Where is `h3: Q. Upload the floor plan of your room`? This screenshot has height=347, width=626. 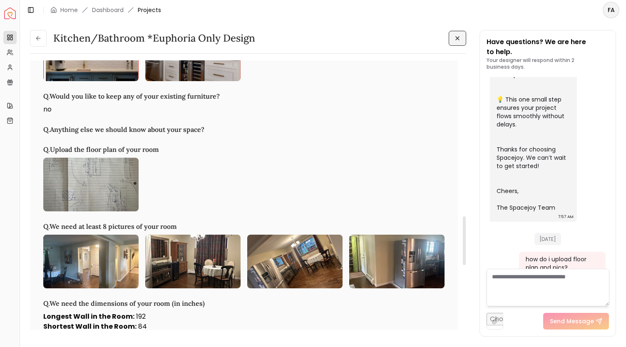 h3: Q. Upload the floor plan of your room is located at coordinates (244, 150).